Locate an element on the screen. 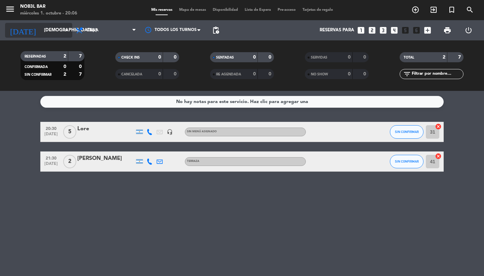 The width and height of the screenshot is (484, 276). span: Pre-acceso is located at coordinates (287, 10).